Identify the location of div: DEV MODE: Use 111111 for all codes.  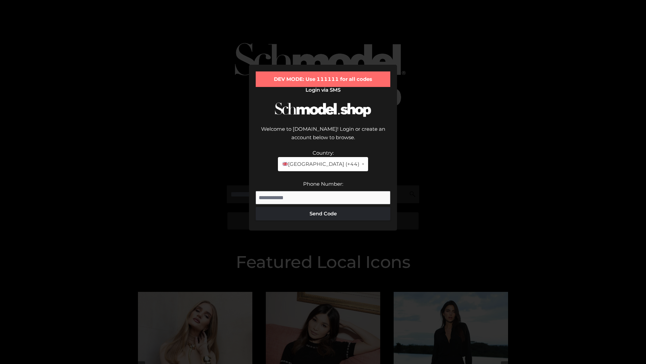
(323, 79).